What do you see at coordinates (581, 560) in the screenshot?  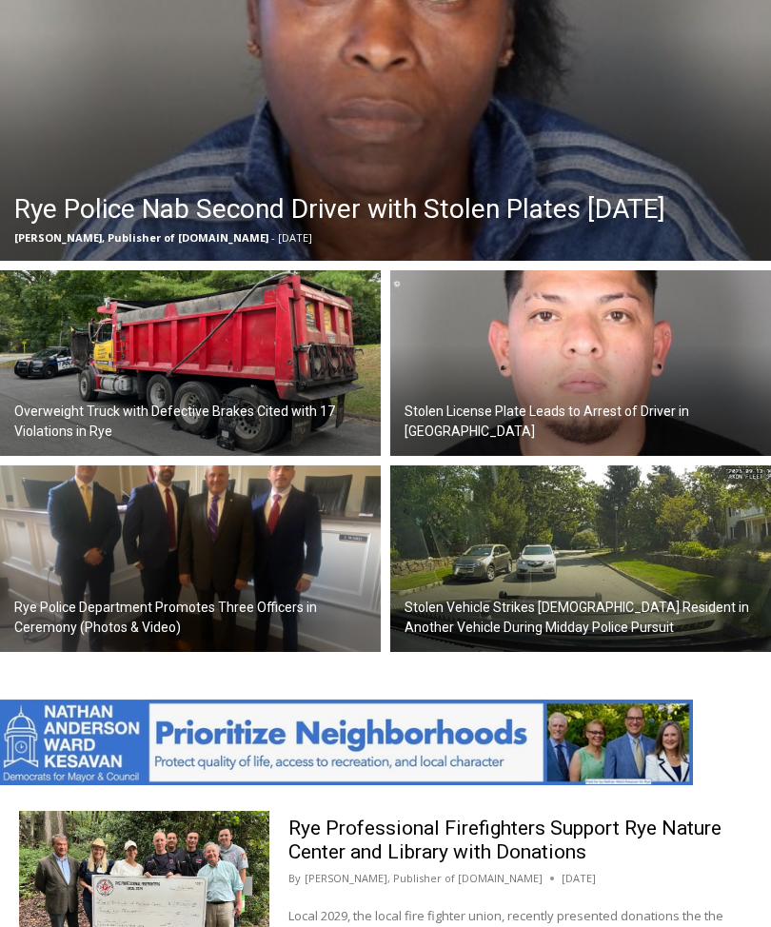 I see `img: (PHOTO: Rye PD dashcam photo shows the stolen Acura RDX that passed a Rye Police Department patro...` at bounding box center [581, 560].